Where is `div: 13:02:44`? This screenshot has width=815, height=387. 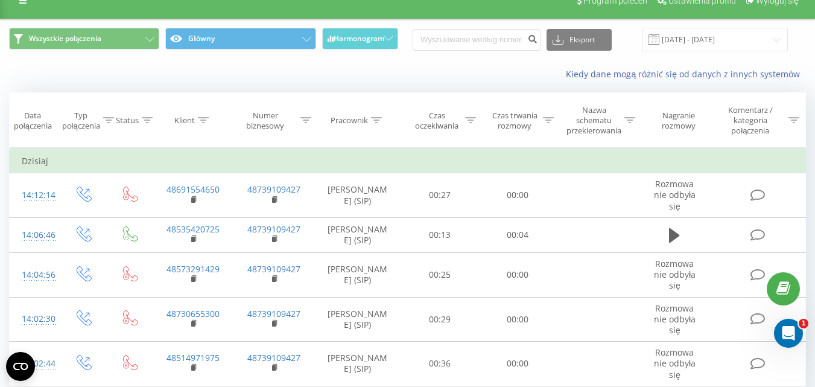 div: 13:02:44 is located at coordinates (34, 363).